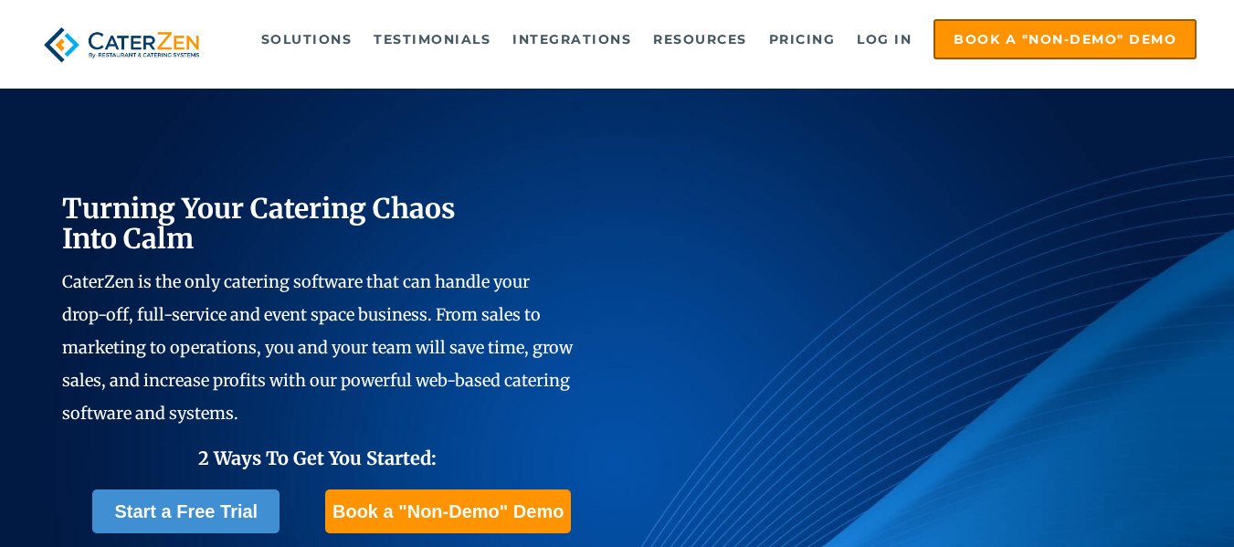  What do you see at coordinates (802, 39) in the screenshot?
I see `a: Pricing` at bounding box center [802, 39].